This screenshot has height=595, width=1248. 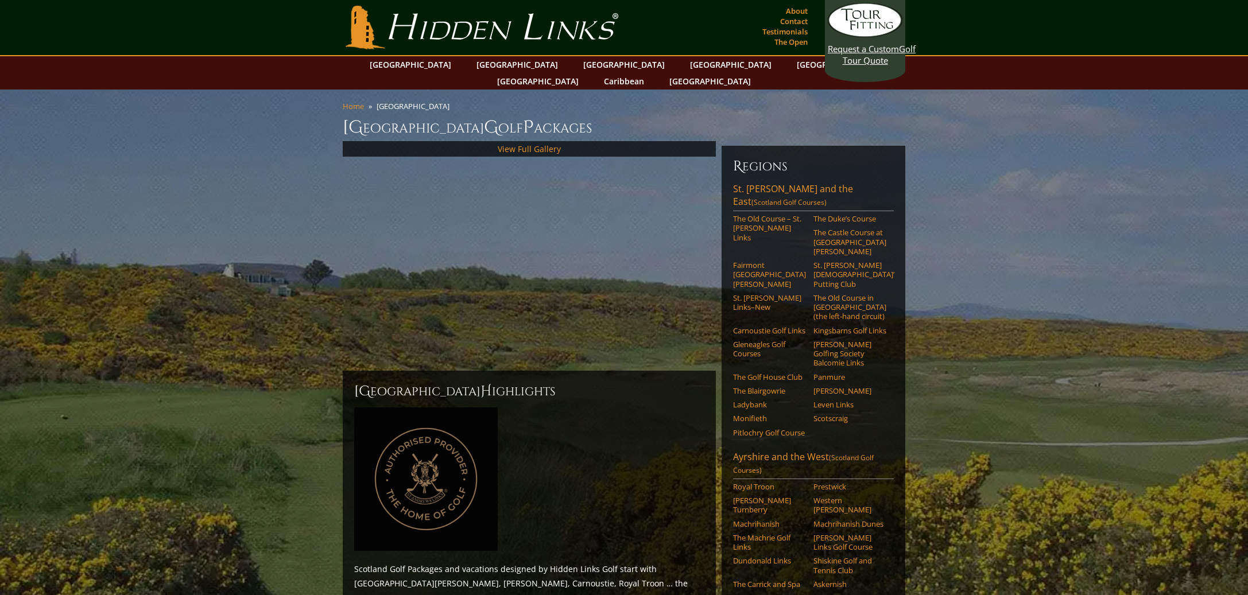 I want to click on a: Royal Troon, so click(x=769, y=487).